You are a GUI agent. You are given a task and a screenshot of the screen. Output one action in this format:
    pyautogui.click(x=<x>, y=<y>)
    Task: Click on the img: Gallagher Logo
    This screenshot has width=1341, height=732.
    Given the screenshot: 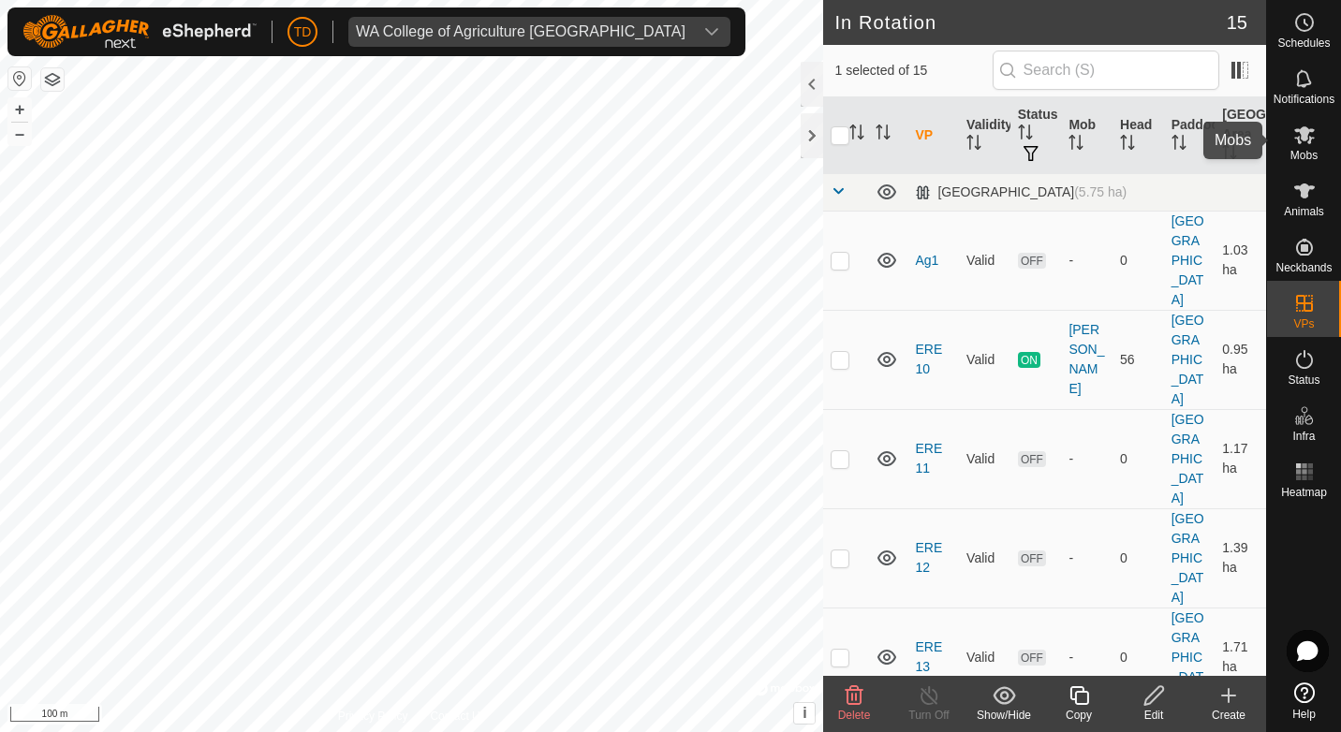 What is the action you would take?
    pyautogui.click(x=140, y=32)
    